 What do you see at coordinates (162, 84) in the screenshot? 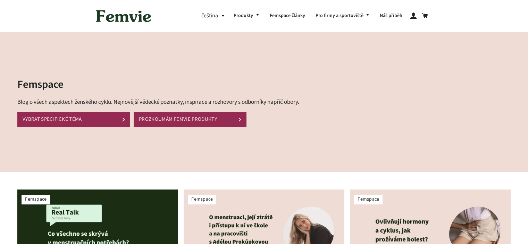
I see `h2: Femspace` at bounding box center [162, 84].